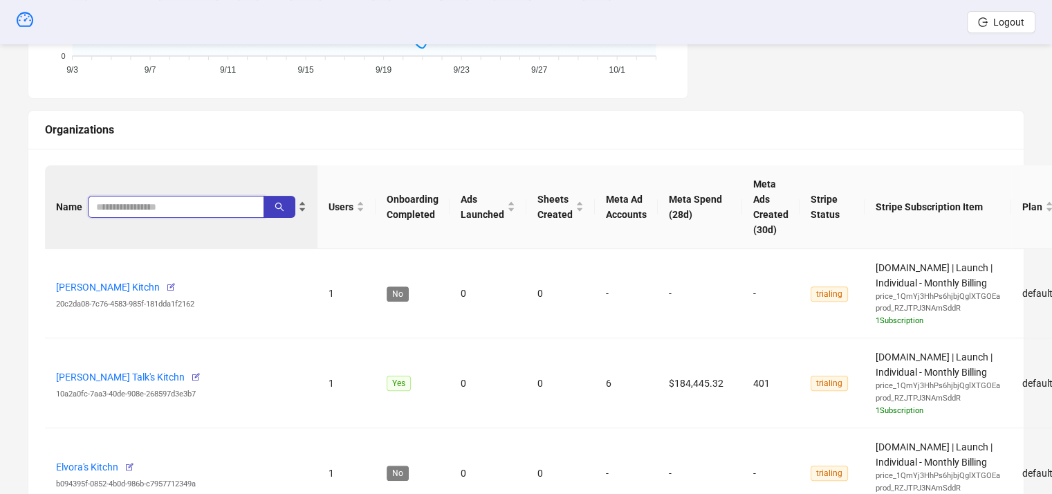  Describe the element at coordinates (63, 55) in the screenshot. I see `tspan: 0` at that location.